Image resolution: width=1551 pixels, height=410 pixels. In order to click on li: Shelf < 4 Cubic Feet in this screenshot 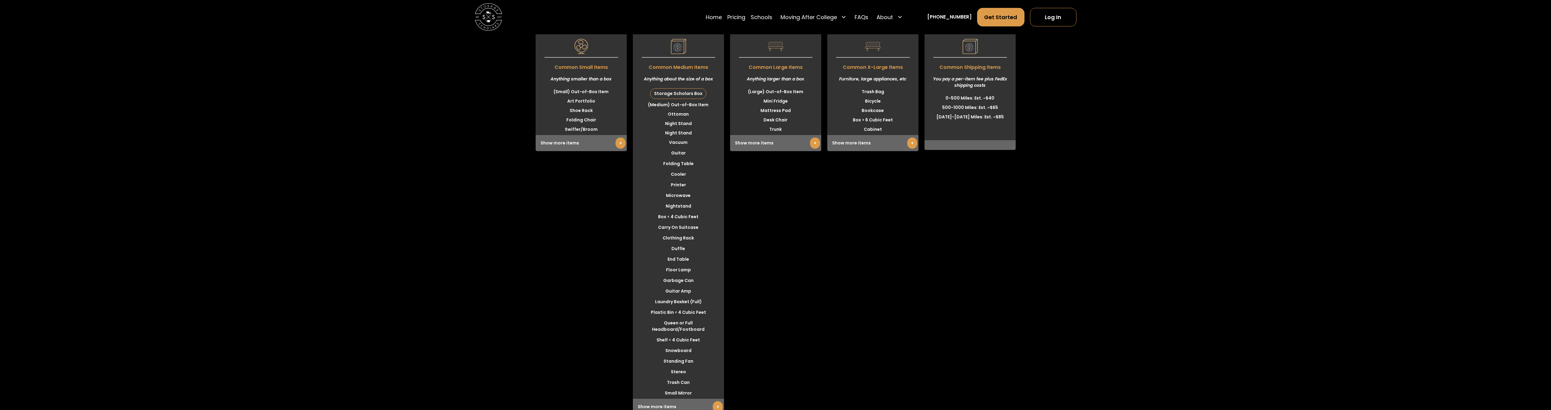, I will do `click(678, 340)`.